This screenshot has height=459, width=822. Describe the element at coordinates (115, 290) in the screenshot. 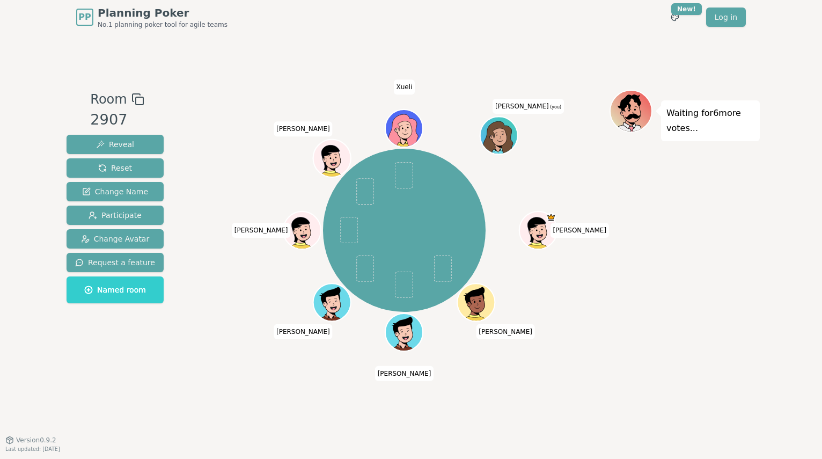

I see `button: Named room` at that location.